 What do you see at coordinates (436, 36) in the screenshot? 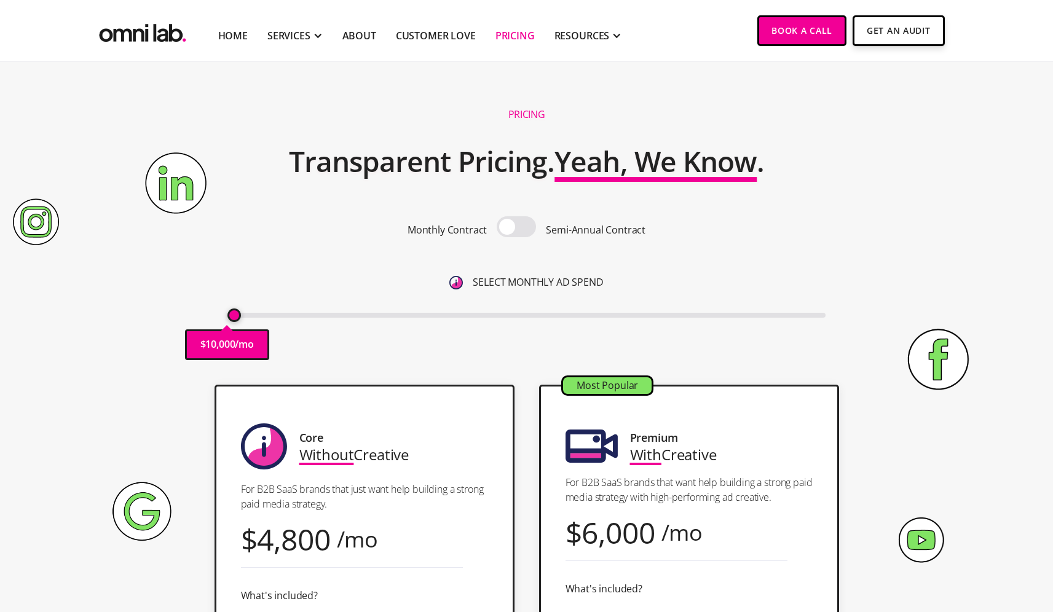
I see `a: Customer Love` at bounding box center [436, 36].